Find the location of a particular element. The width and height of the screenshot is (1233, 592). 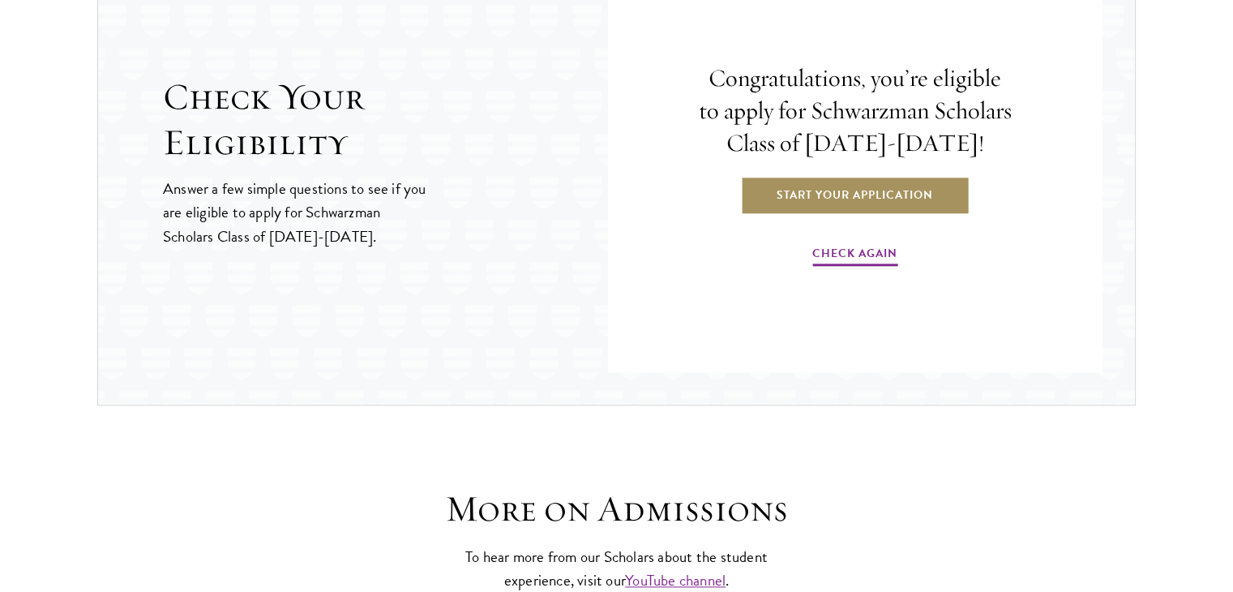

h2: Check Your Eligibility is located at coordinates (385, 120).